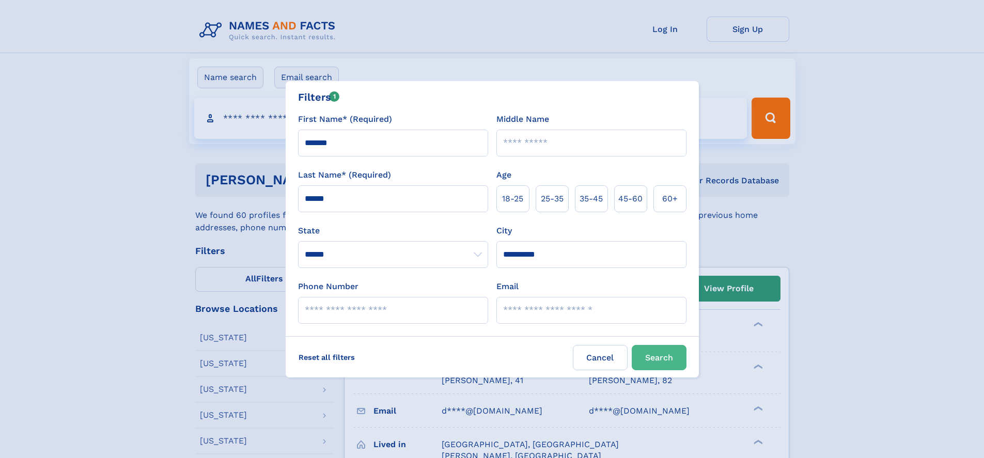 The width and height of the screenshot is (984, 458). What do you see at coordinates (523, 119) in the screenshot?
I see `label: Middle Name` at bounding box center [523, 119].